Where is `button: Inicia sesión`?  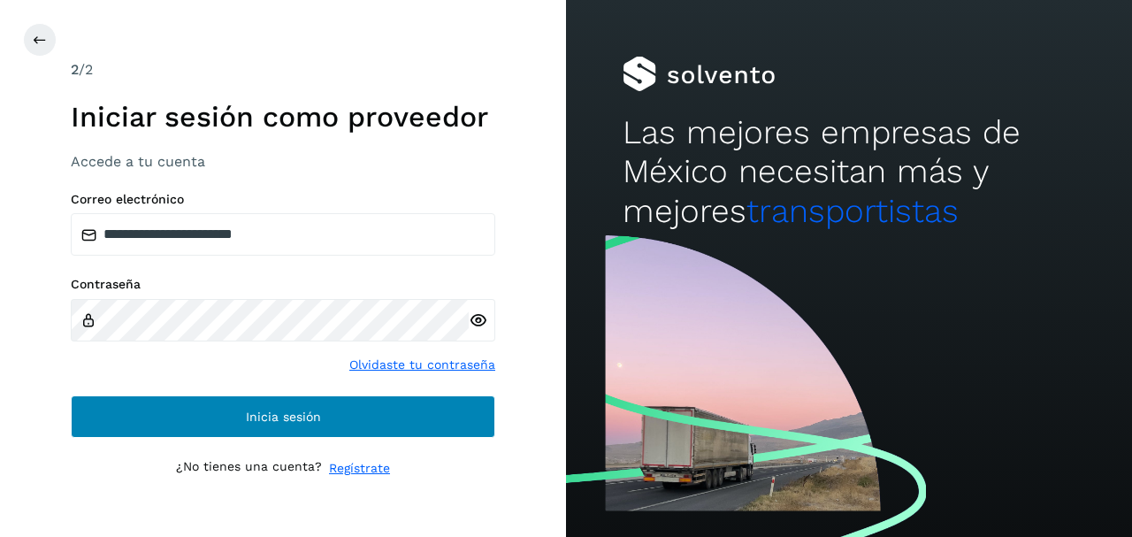
button: Inicia sesión is located at coordinates (283, 417).